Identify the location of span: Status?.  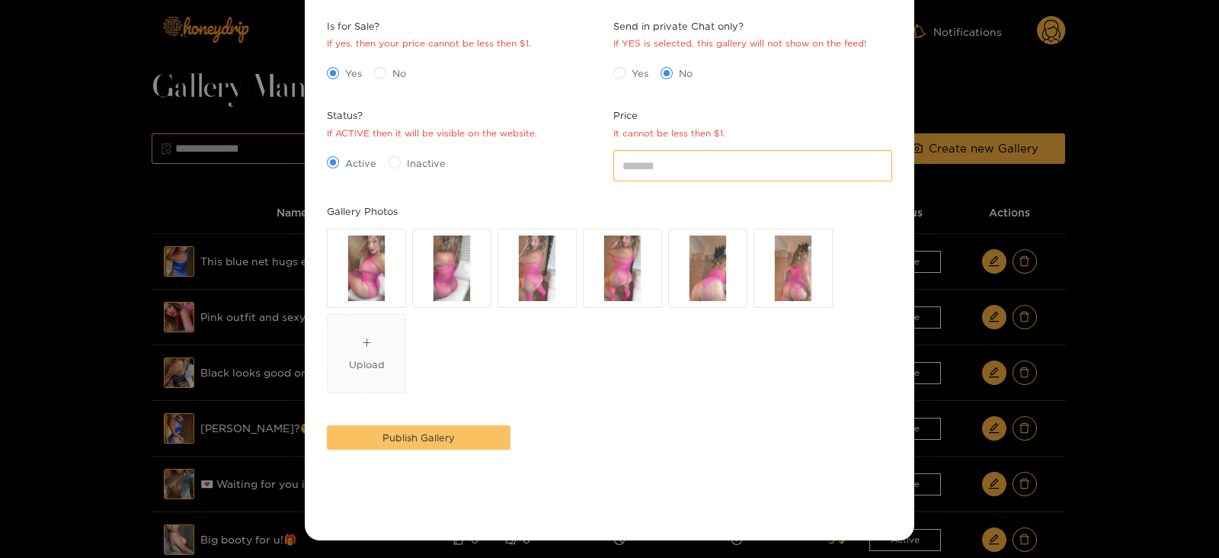
(432, 115).